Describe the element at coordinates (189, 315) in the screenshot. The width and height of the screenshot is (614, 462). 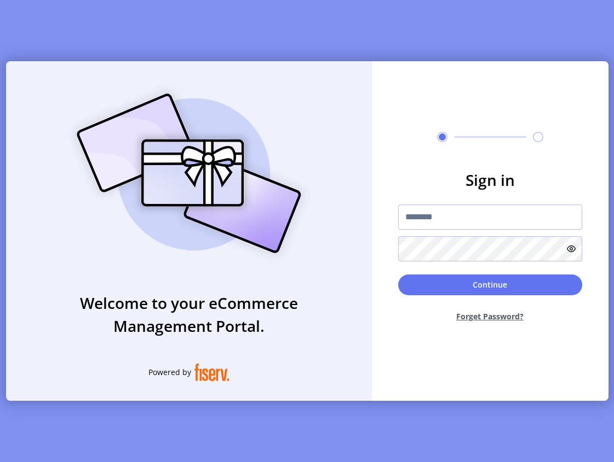
I see `h3: Welcome to your eCommerce Management Portal.` at that location.